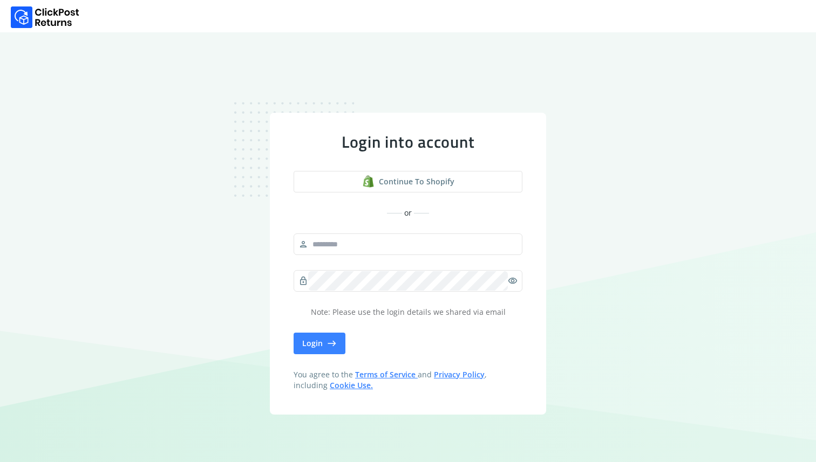 Image resolution: width=816 pixels, height=462 pixels. I want to click on span: east, so click(332, 344).